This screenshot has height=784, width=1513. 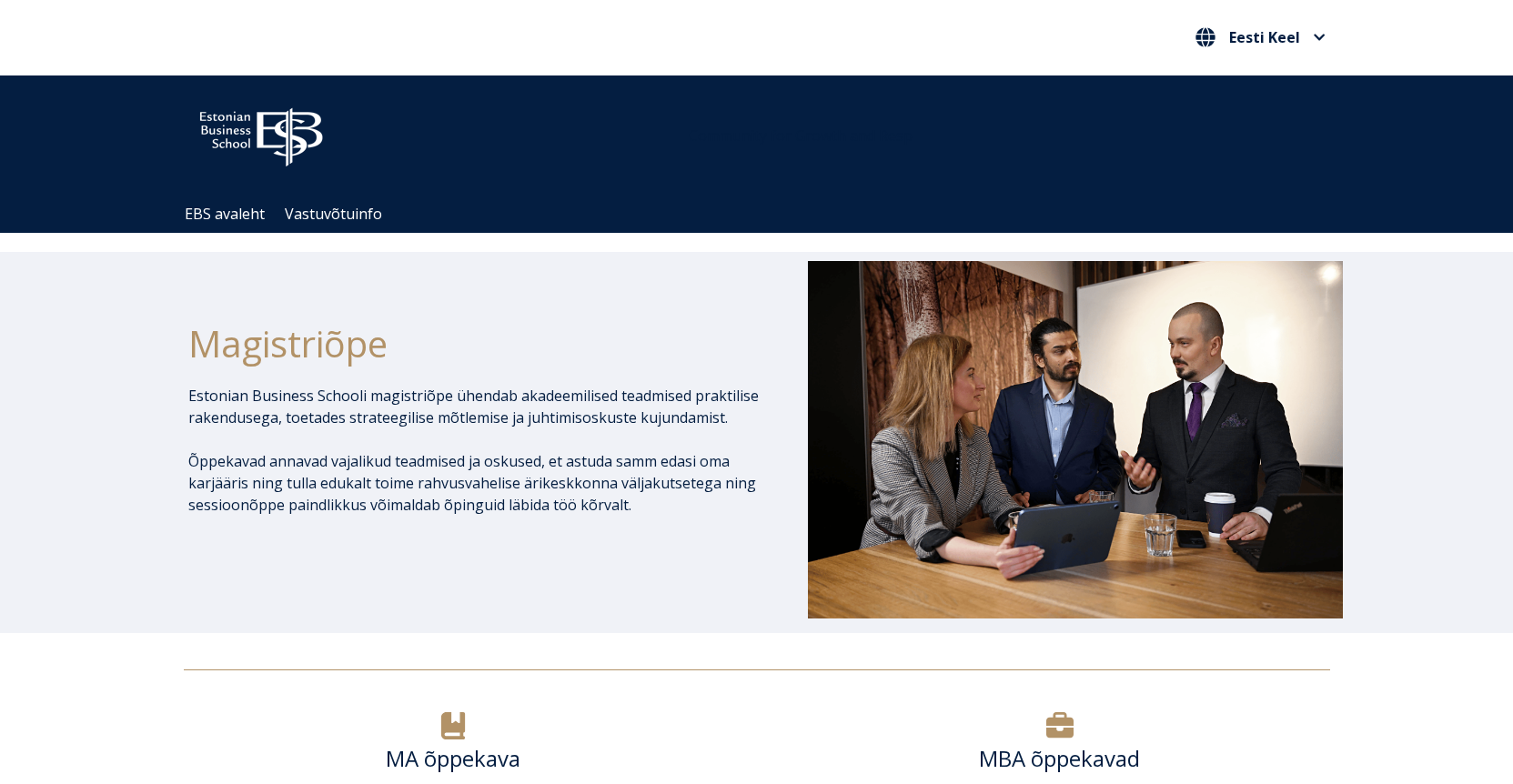 I want to click on span: Eesti Keel, so click(x=1264, y=38).